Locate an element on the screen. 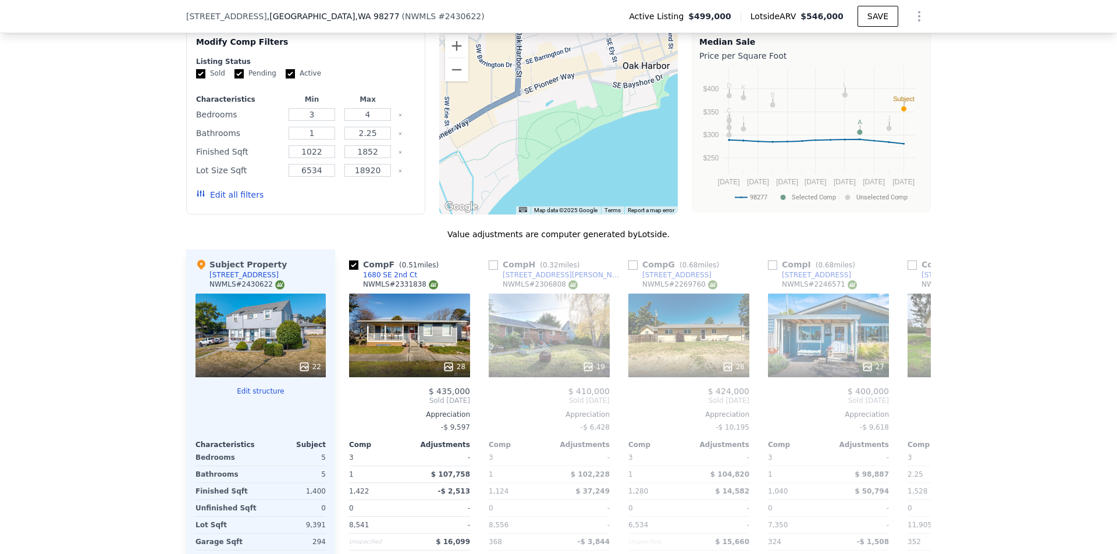 The image size is (1117, 554). div: 5 is located at coordinates (294, 475).